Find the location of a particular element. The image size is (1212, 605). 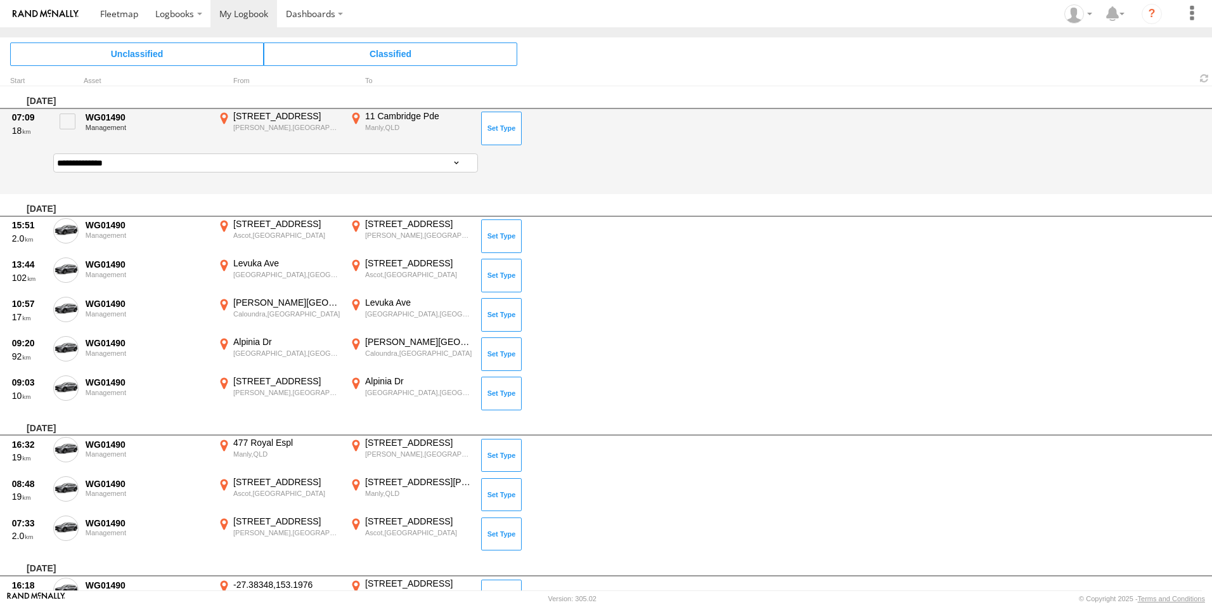

div: 92 is located at coordinates (29, 356).